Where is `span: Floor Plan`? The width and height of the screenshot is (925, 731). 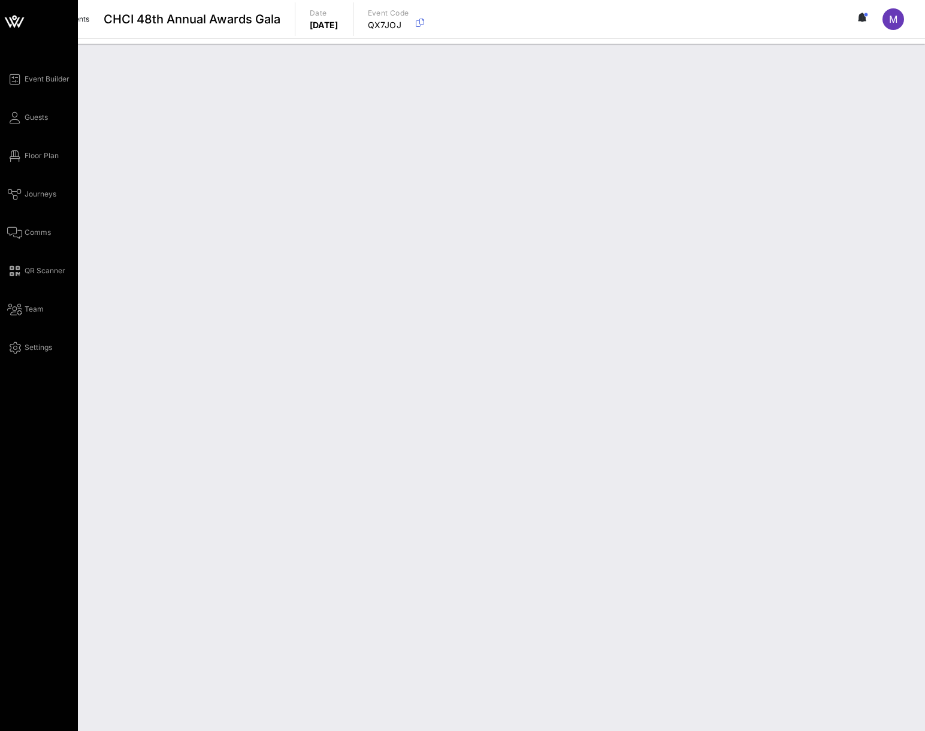 span: Floor Plan is located at coordinates (41, 156).